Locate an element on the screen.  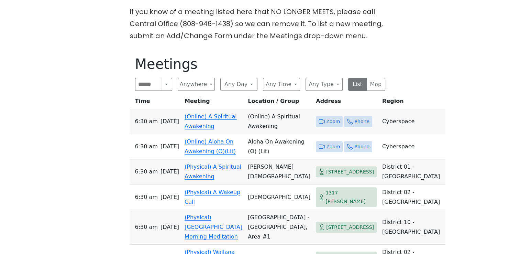
button: Anywhere is located at coordinates (196, 84).